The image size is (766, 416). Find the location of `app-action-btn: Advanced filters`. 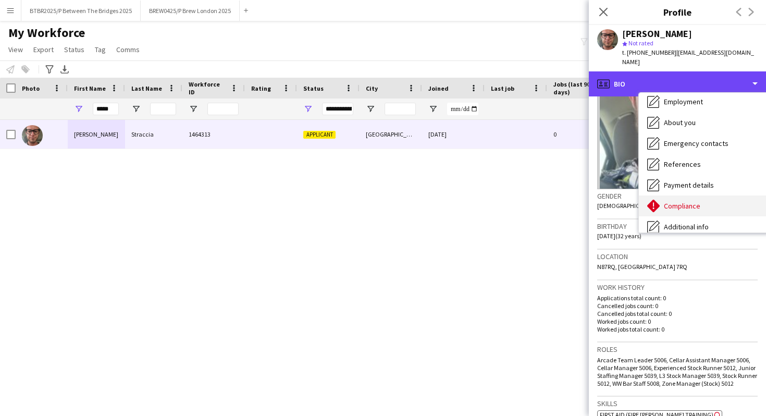

app-action-btn: Advanced filters is located at coordinates (49, 69).